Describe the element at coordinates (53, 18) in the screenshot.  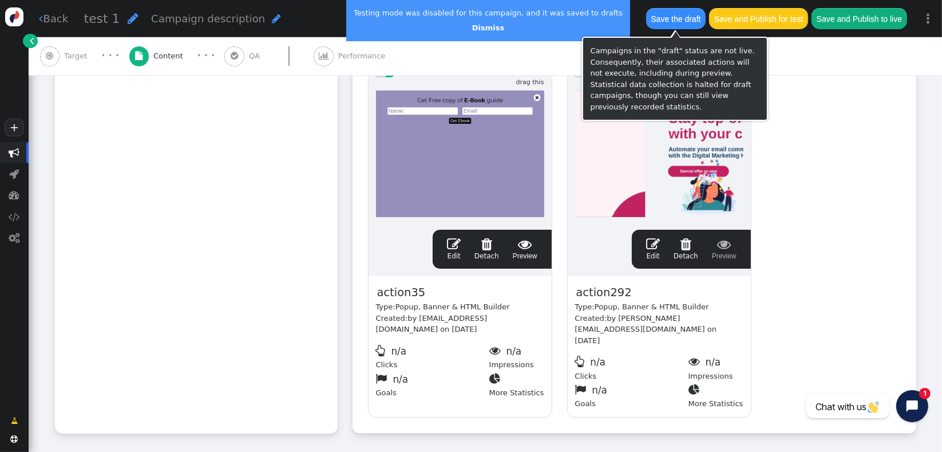
I see `a: Back` at that location.